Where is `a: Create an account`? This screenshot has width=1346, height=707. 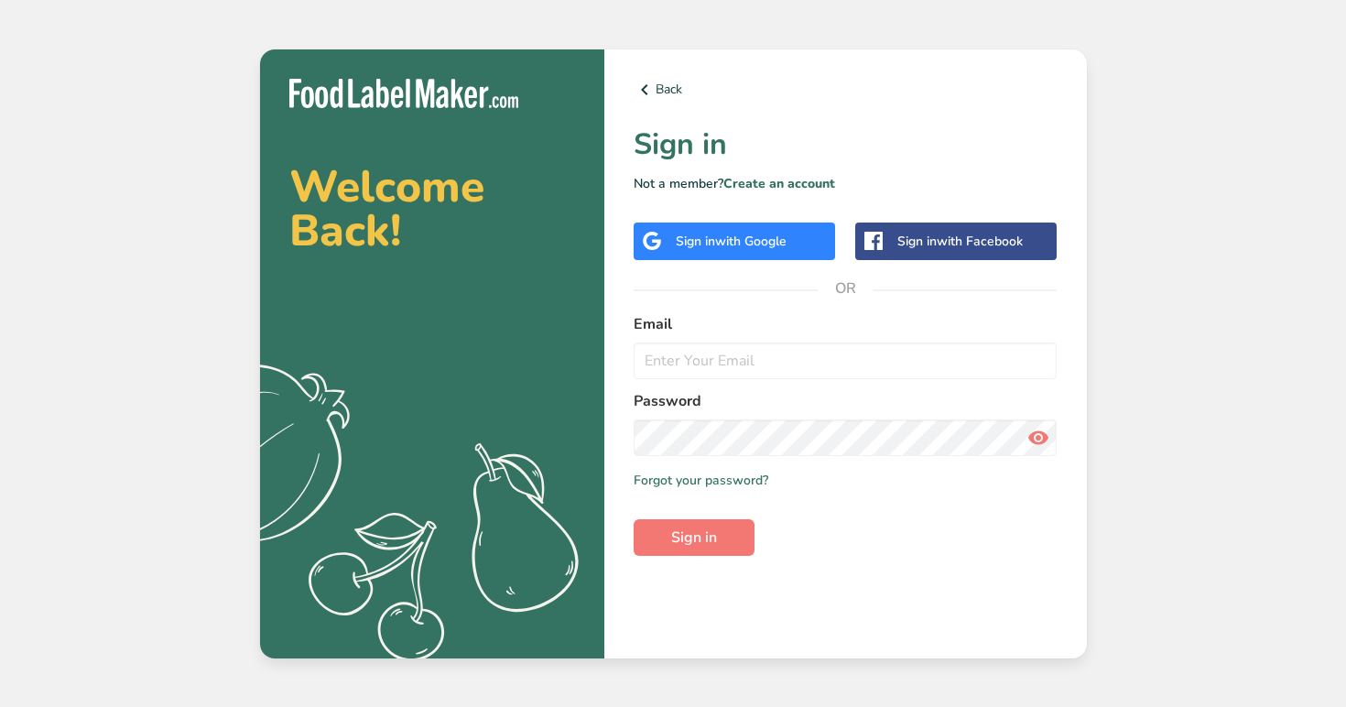
a: Create an account is located at coordinates (779, 183).